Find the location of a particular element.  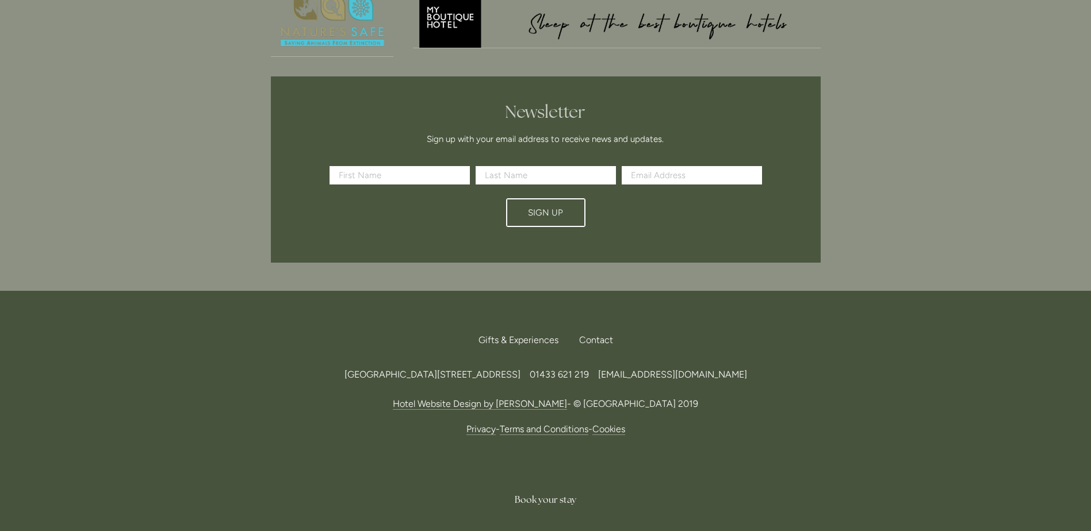

p: Sign up with your email address to receive news and updates. is located at coordinates (546, 139).